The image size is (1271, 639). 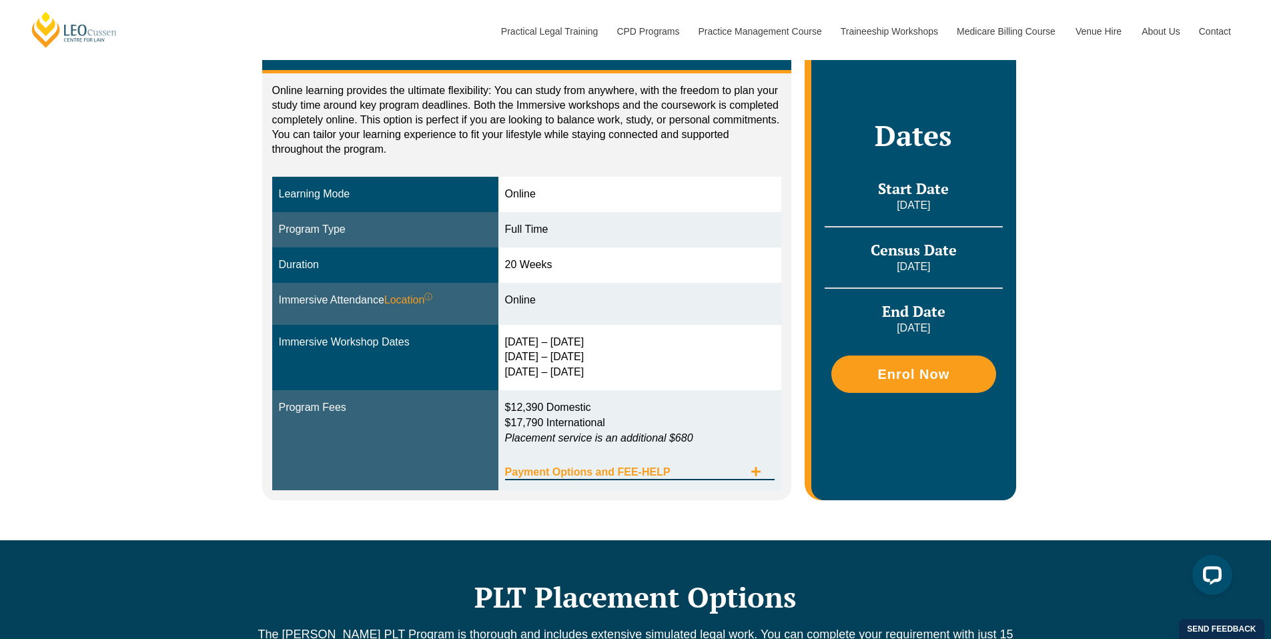 What do you see at coordinates (385, 265) in the screenshot?
I see `div: Duration` at bounding box center [385, 265].